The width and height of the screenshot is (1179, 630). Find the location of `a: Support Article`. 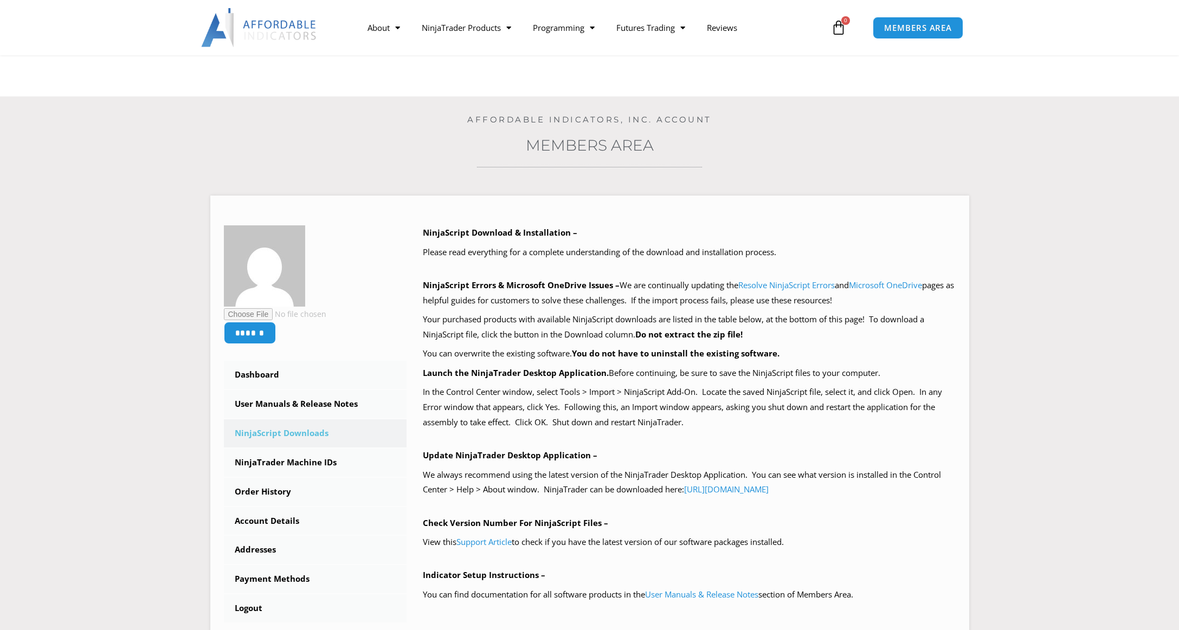

a: Support Article is located at coordinates (484, 542).